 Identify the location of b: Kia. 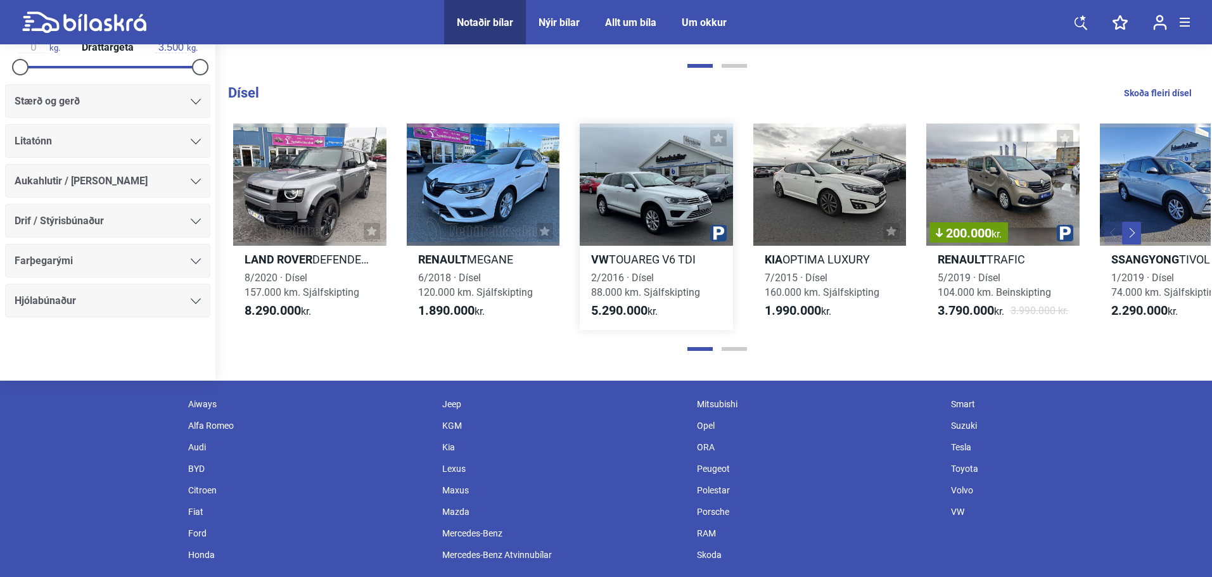
(774, 259).